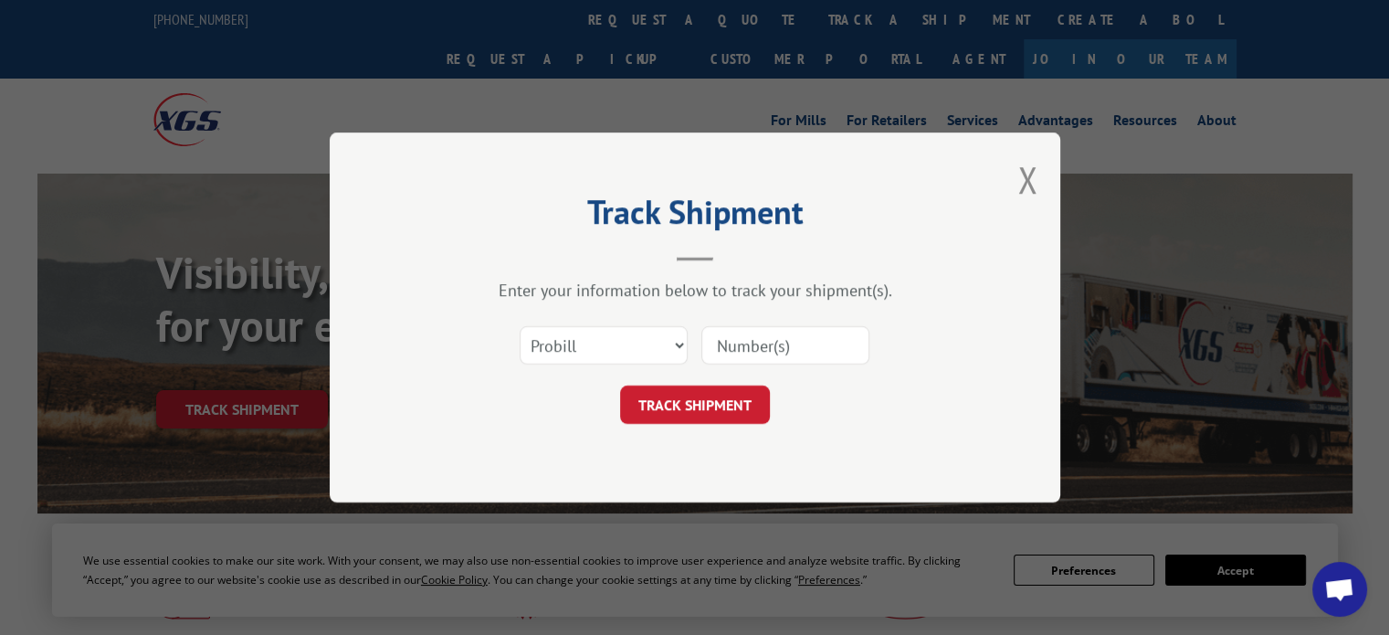  What do you see at coordinates (1340, 589) in the screenshot?
I see `a: Open chat` at bounding box center [1340, 589].